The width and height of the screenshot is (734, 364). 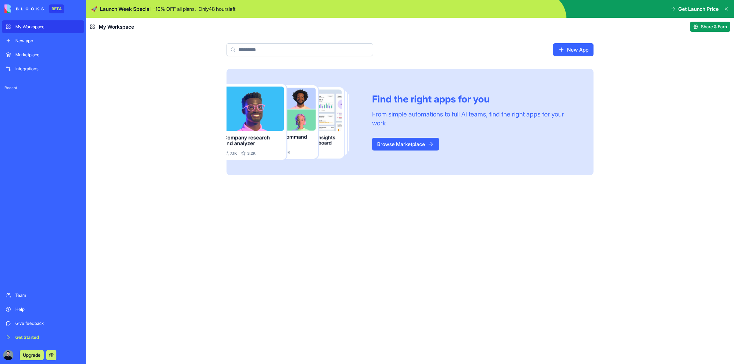 I want to click on div: My Workspace, so click(x=48, y=27).